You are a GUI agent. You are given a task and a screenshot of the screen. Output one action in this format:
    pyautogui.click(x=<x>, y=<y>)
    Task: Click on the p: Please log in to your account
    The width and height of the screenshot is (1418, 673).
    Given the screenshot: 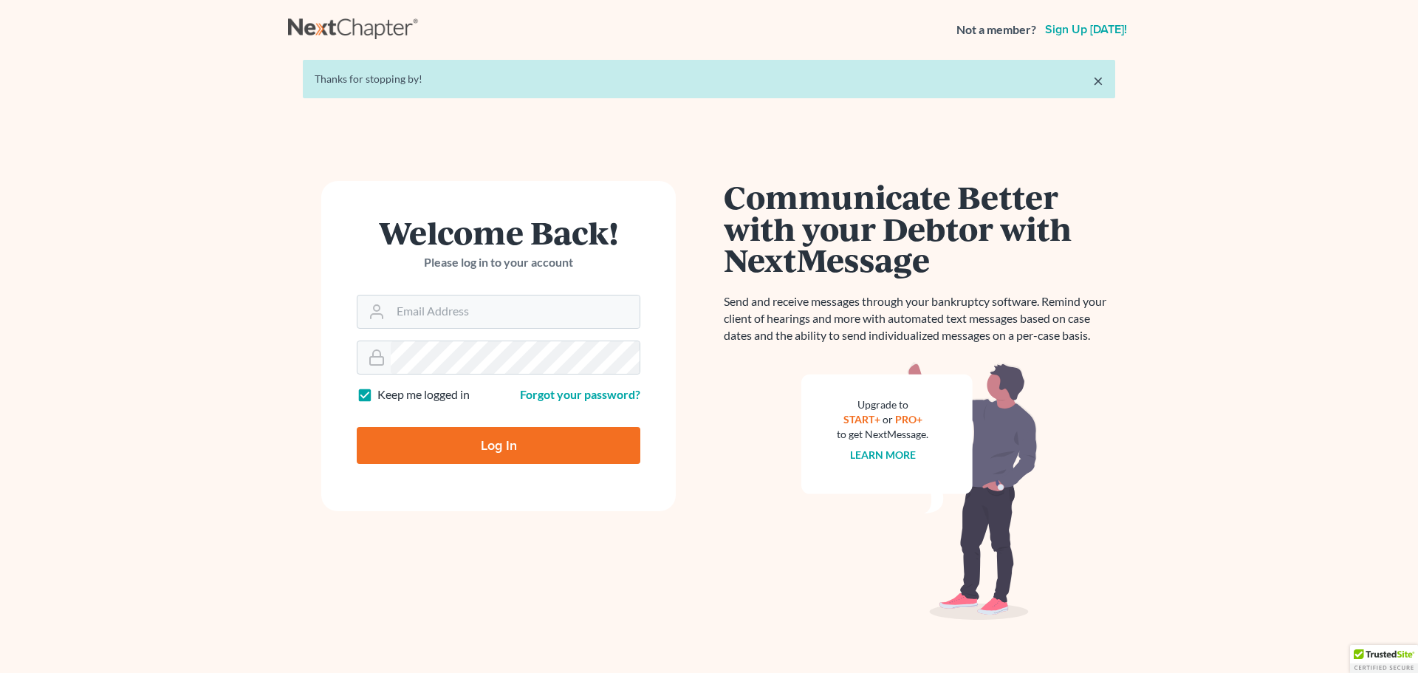 What is the action you would take?
    pyautogui.click(x=498, y=262)
    